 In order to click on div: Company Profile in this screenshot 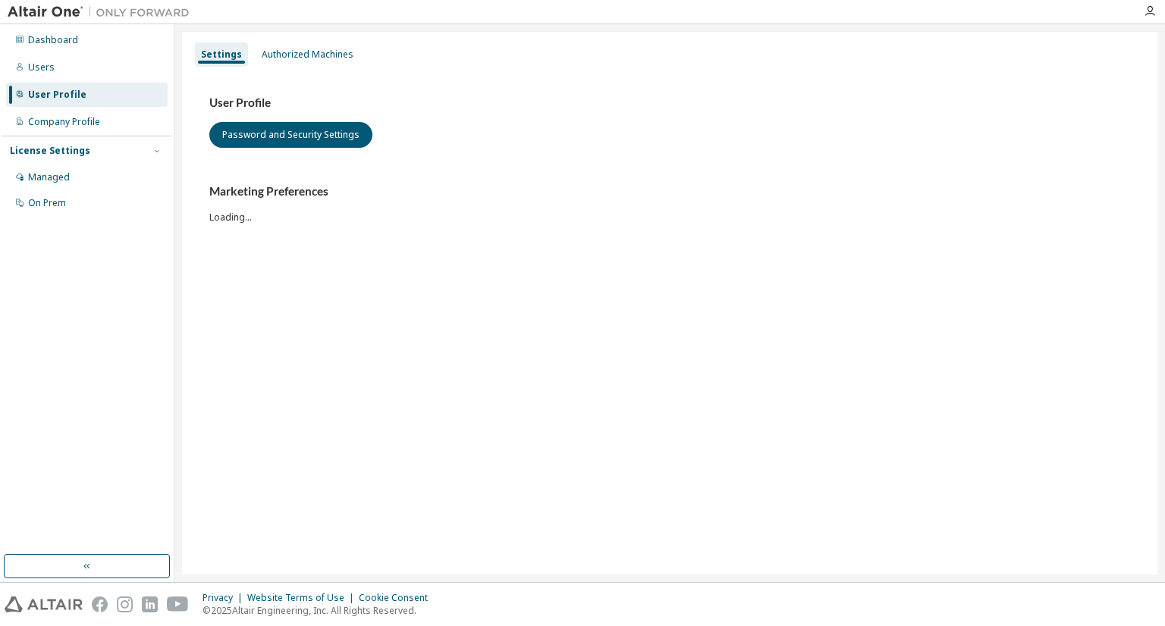, I will do `click(64, 122)`.